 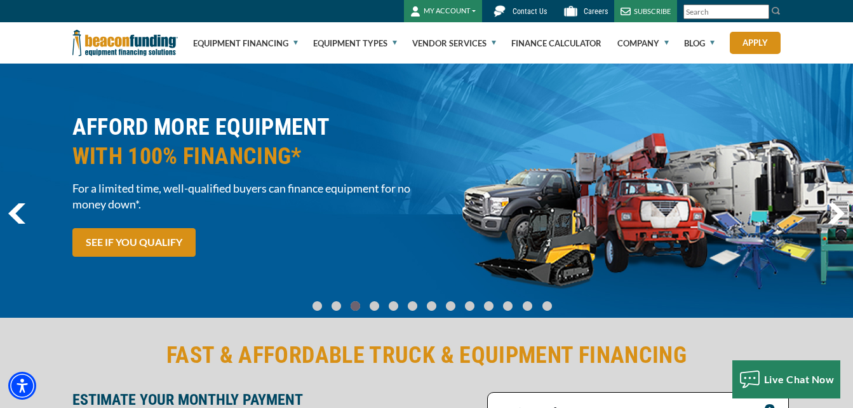 What do you see at coordinates (246, 196) in the screenshot?
I see `span: For a limited time, well-qualified buyers can finance equipment for no money down*.` at bounding box center [246, 196].